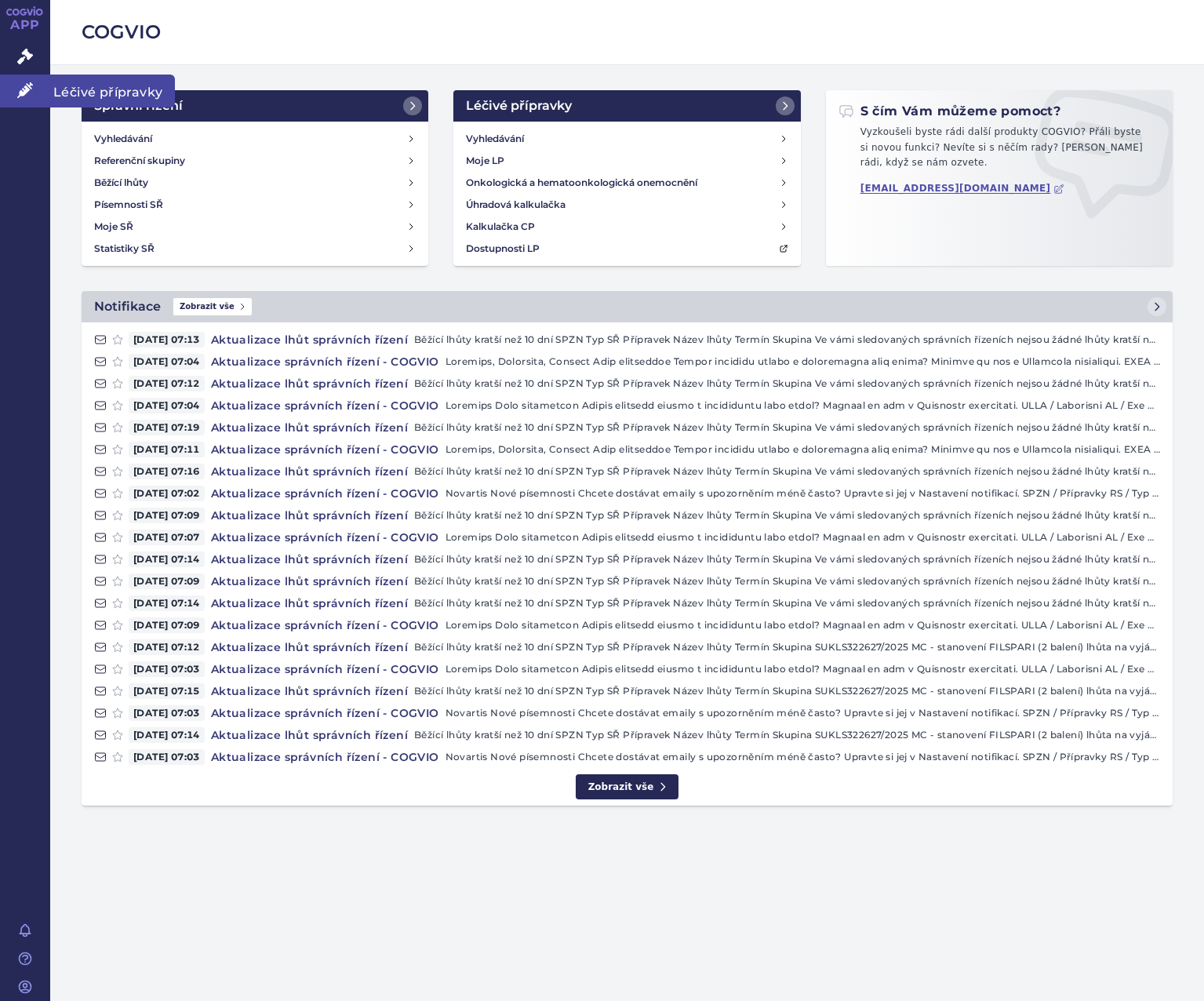 The width and height of the screenshot is (1204, 1001). Describe the element at coordinates (255, 161) in the screenshot. I see `a: Referenční skupiny` at that location.